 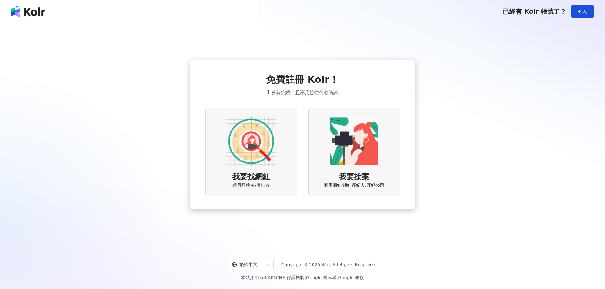 I want to click on a: Google 條款, so click(x=351, y=278).